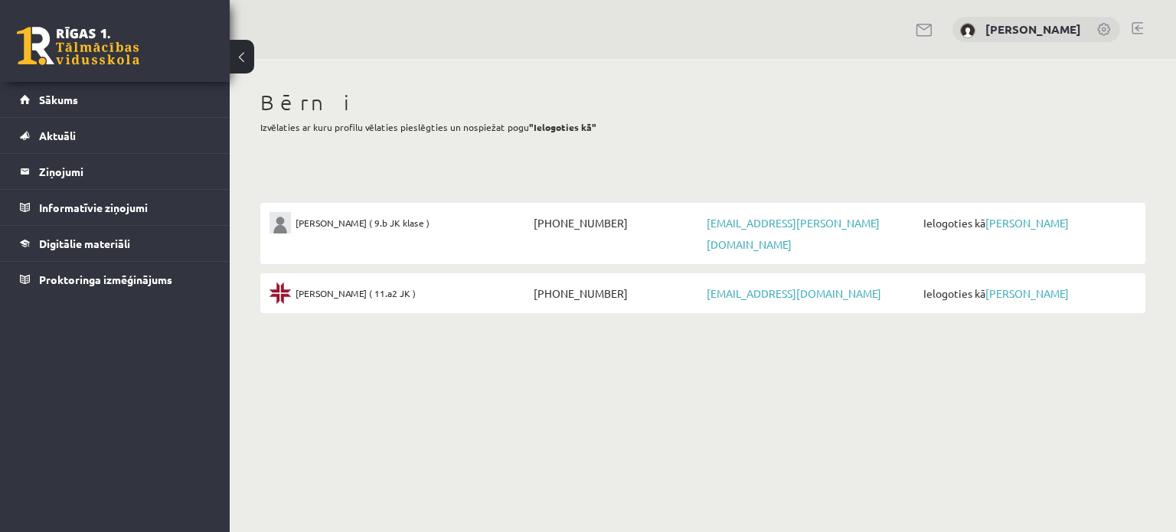 The width and height of the screenshot is (1176, 532). I want to click on h1: Bērni, so click(703, 103).